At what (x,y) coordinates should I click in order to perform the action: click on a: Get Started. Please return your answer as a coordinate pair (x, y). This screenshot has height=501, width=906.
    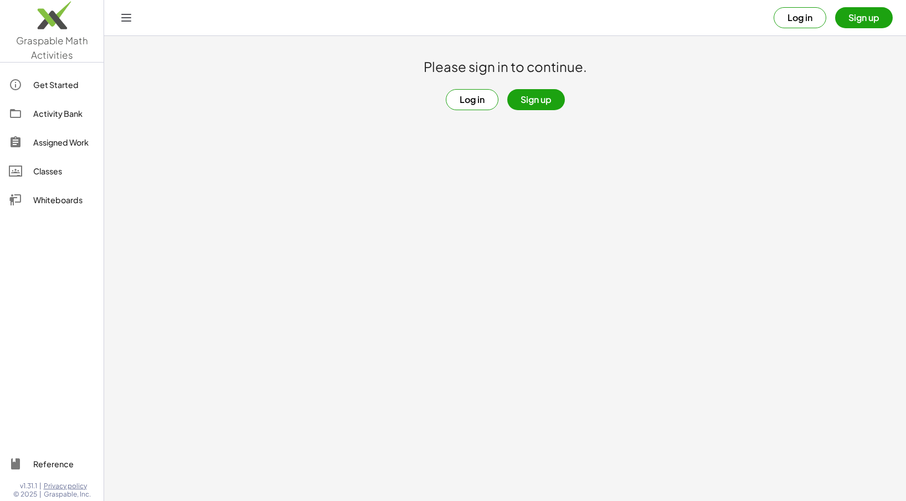
    Looking at the image, I should click on (52, 85).